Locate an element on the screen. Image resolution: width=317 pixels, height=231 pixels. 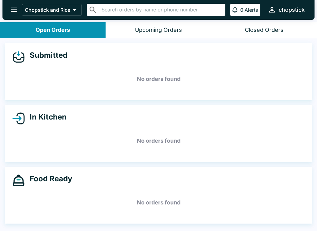
input: Search orders by name or phone number is located at coordinates (161, 10).